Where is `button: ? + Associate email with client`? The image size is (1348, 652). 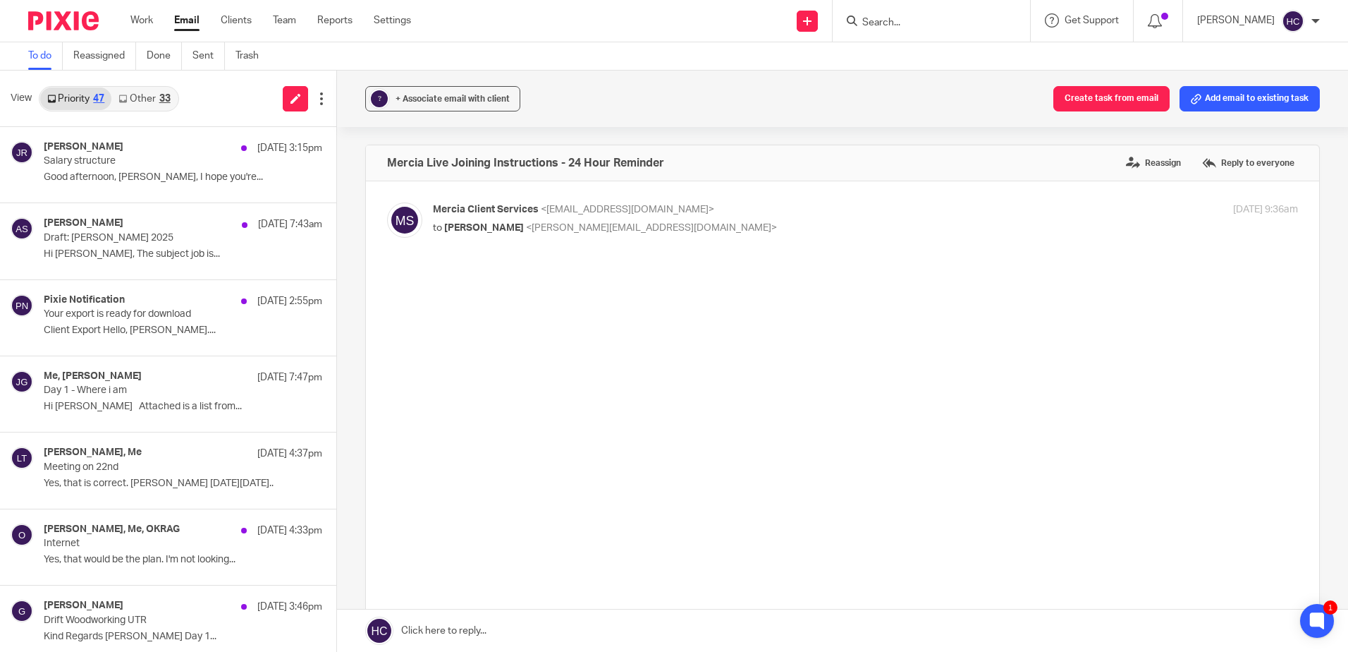
button: ? + Associate email with client is located at coordinates (443, 99).